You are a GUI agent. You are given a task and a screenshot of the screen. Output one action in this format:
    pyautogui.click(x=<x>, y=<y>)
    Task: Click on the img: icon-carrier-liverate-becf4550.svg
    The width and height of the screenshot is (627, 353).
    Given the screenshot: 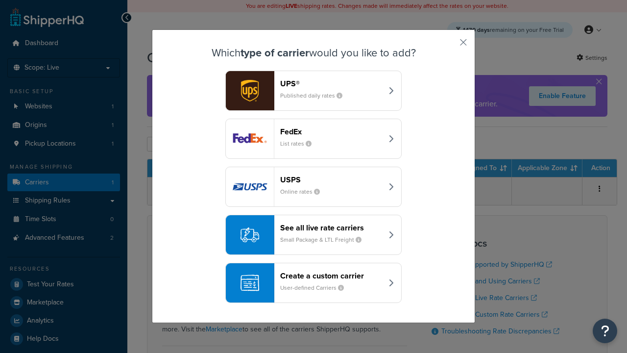 What is the action you would take?
    pyautogui.click(x=250, y=235)
    